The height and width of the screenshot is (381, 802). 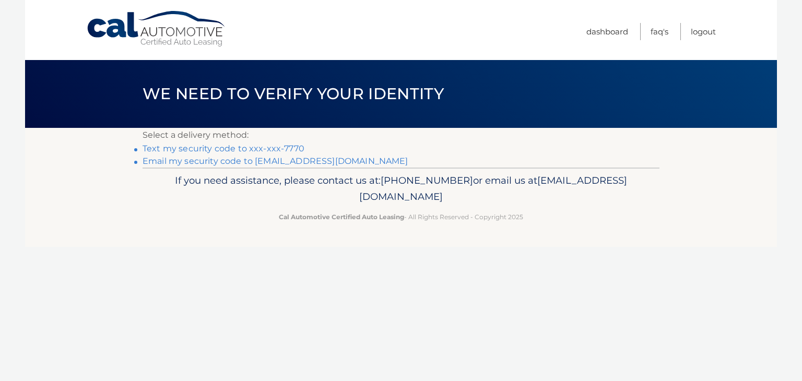 What do you see at coordinates (224, 148) in the screenshot?
I see `a: Text my security code to xxx-xxx-7770` at bounding box center [224, 148].